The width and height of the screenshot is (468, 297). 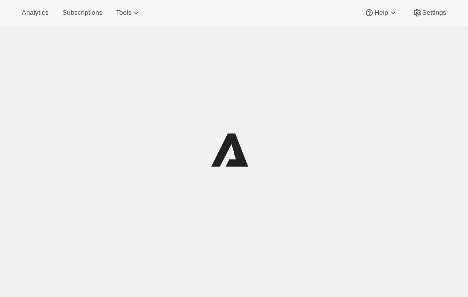 What do you see at coordinates (381, 13) in the screenshot?
I see `span: Help` at bounding box center [381, 13].